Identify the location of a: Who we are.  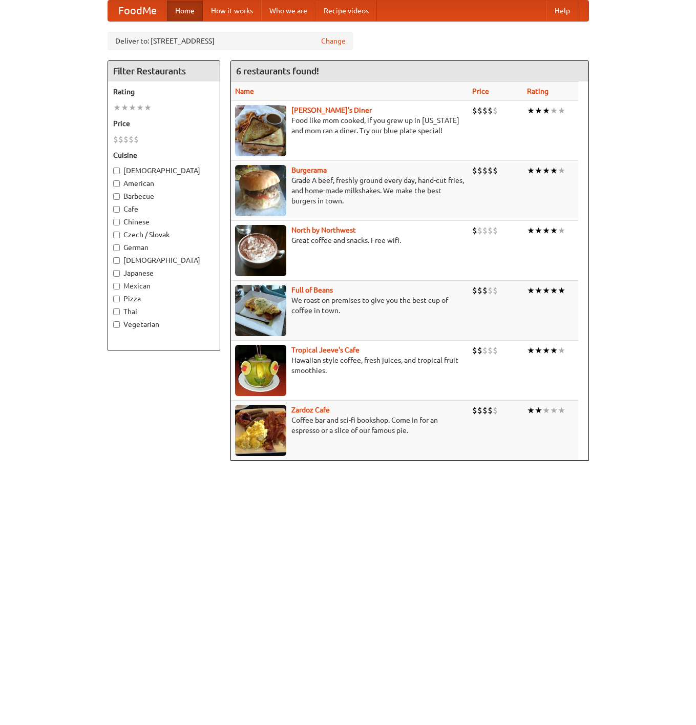
(288, 11).